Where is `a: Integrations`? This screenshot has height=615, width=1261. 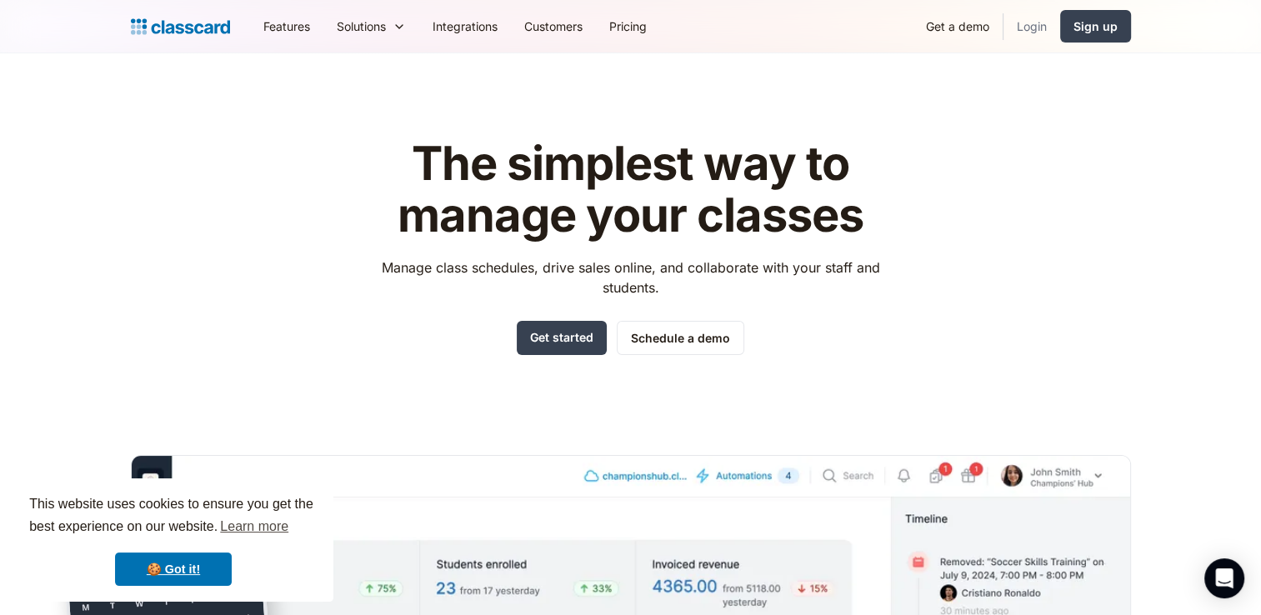
a: Integrations is located at coordinates (465, 26).